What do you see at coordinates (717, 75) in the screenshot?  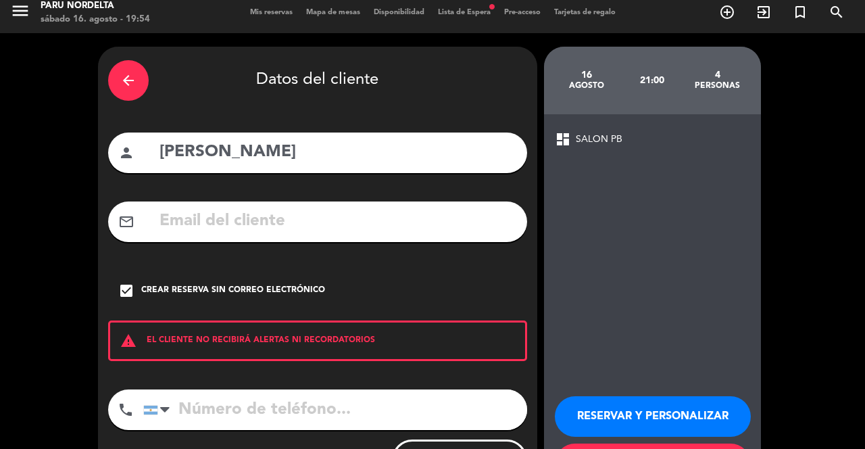 I see `div: 4` at bounding box center [717, 75].